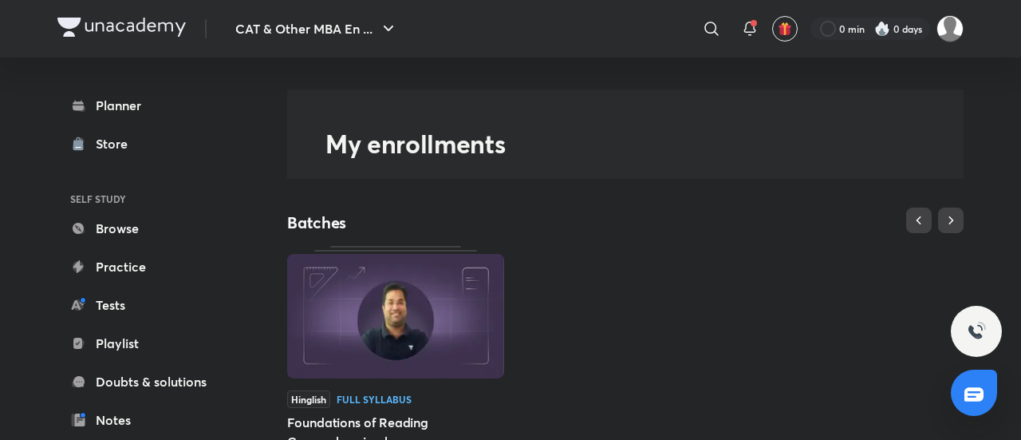  I want to click on button: CAT & Other MBA En ..., so click(317, 29).